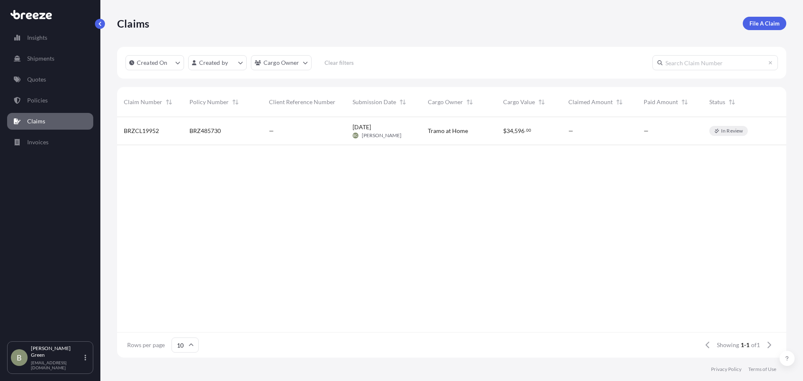  Describe the element at coordinates (282, 63) in the screenshot. I see `p: Cargo Owner` at that location.